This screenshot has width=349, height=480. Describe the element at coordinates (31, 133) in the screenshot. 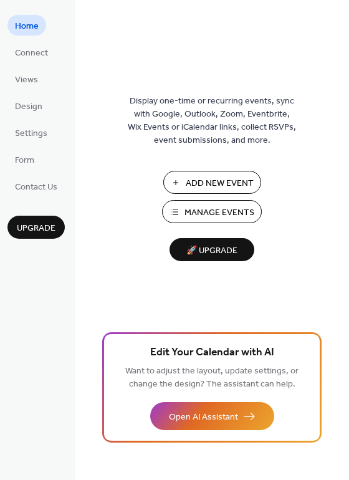

I see `span: Settings` at that location.